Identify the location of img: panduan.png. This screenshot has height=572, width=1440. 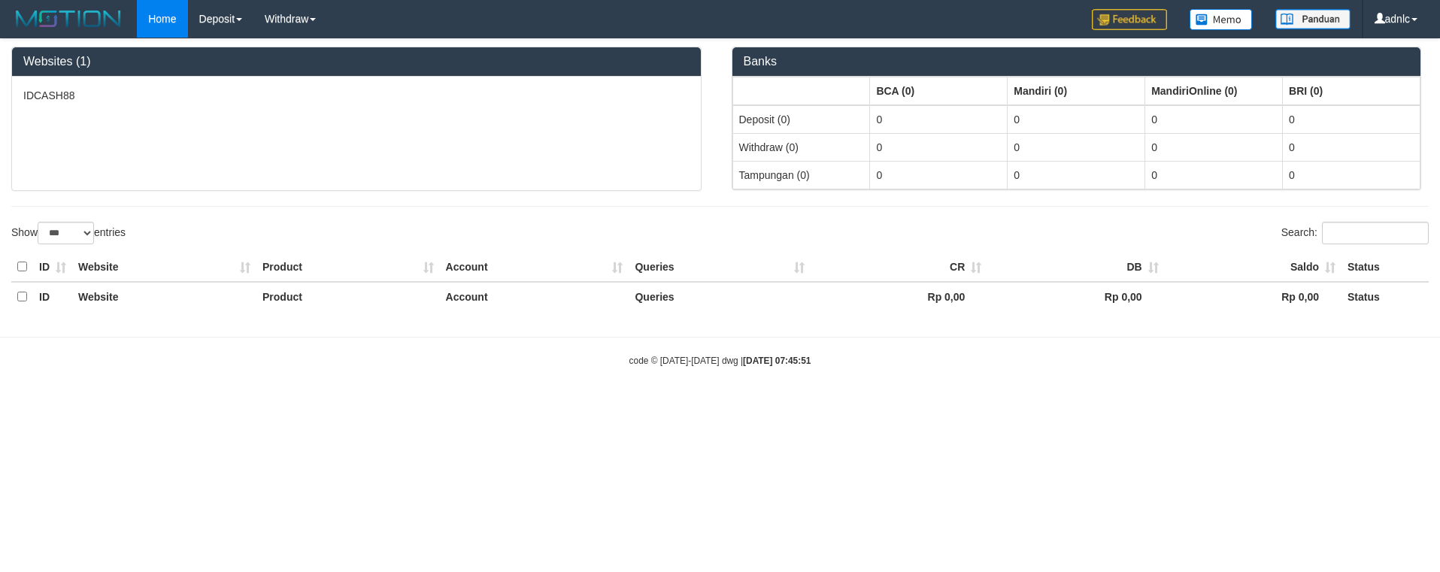
(1313, 19).